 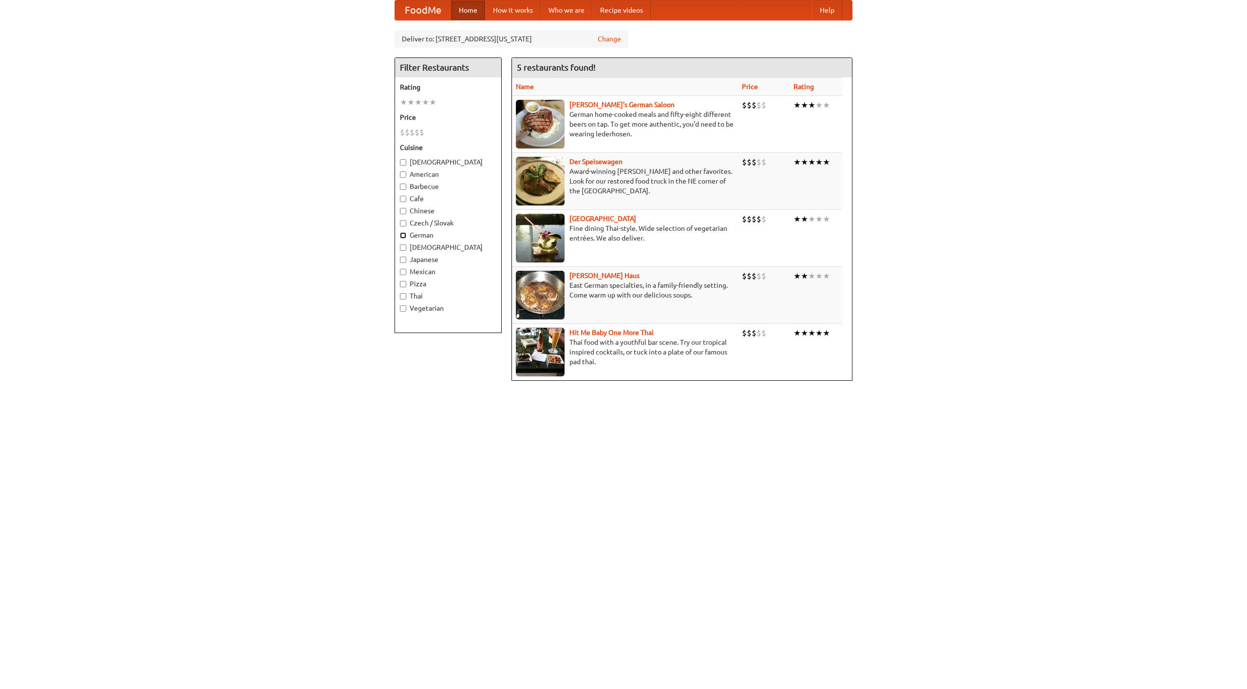 I want to click on input: Cafe, so click(x=403, y=199).